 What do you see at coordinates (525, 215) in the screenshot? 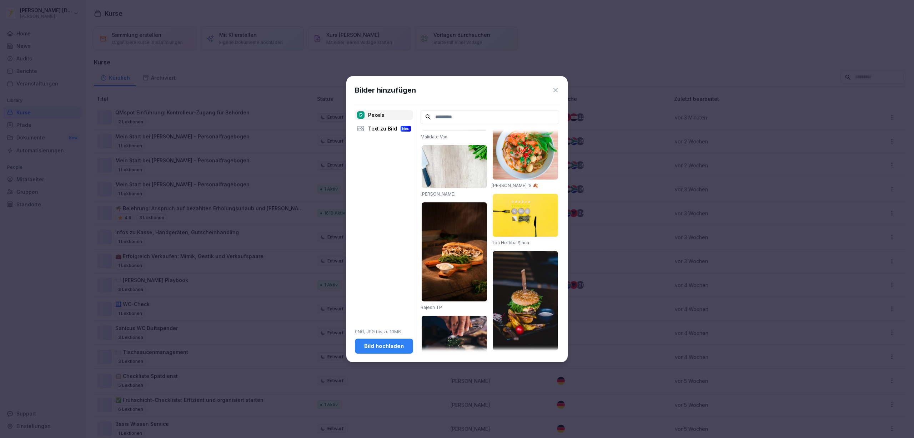
I see `img: pexels-photo-940302.jpeg` at bounding box center [525, 215].